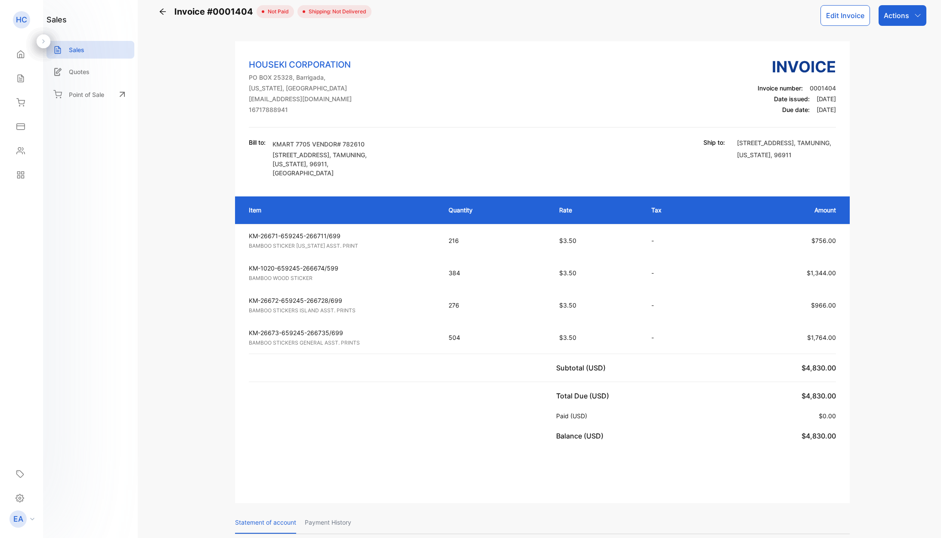 The height and width of the screenshot is (538, 941). What do you see at coordinates (495, 210) in the screenshot?
I see `p: Quantity` at bounding box center [495, 210].